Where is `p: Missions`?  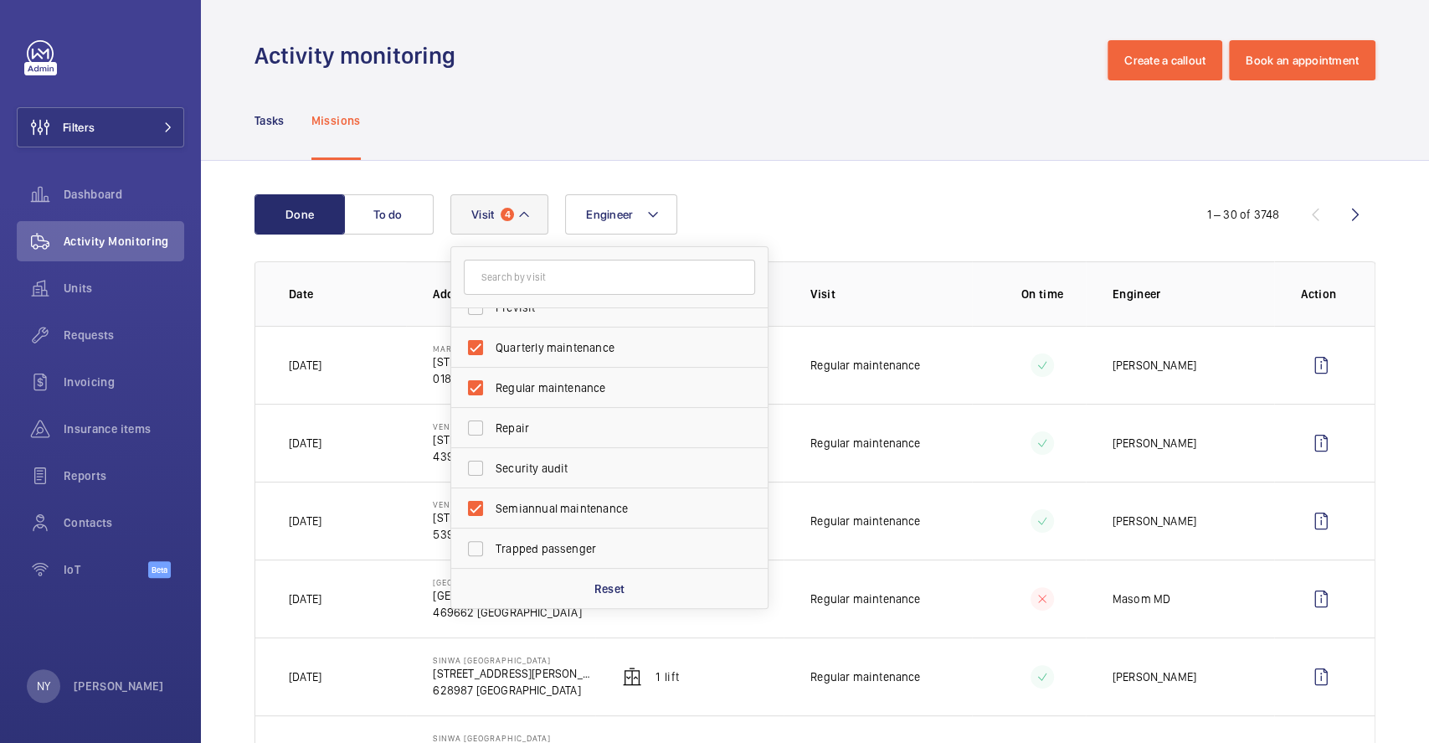 p: Missions is located at coordinates (336, 121).